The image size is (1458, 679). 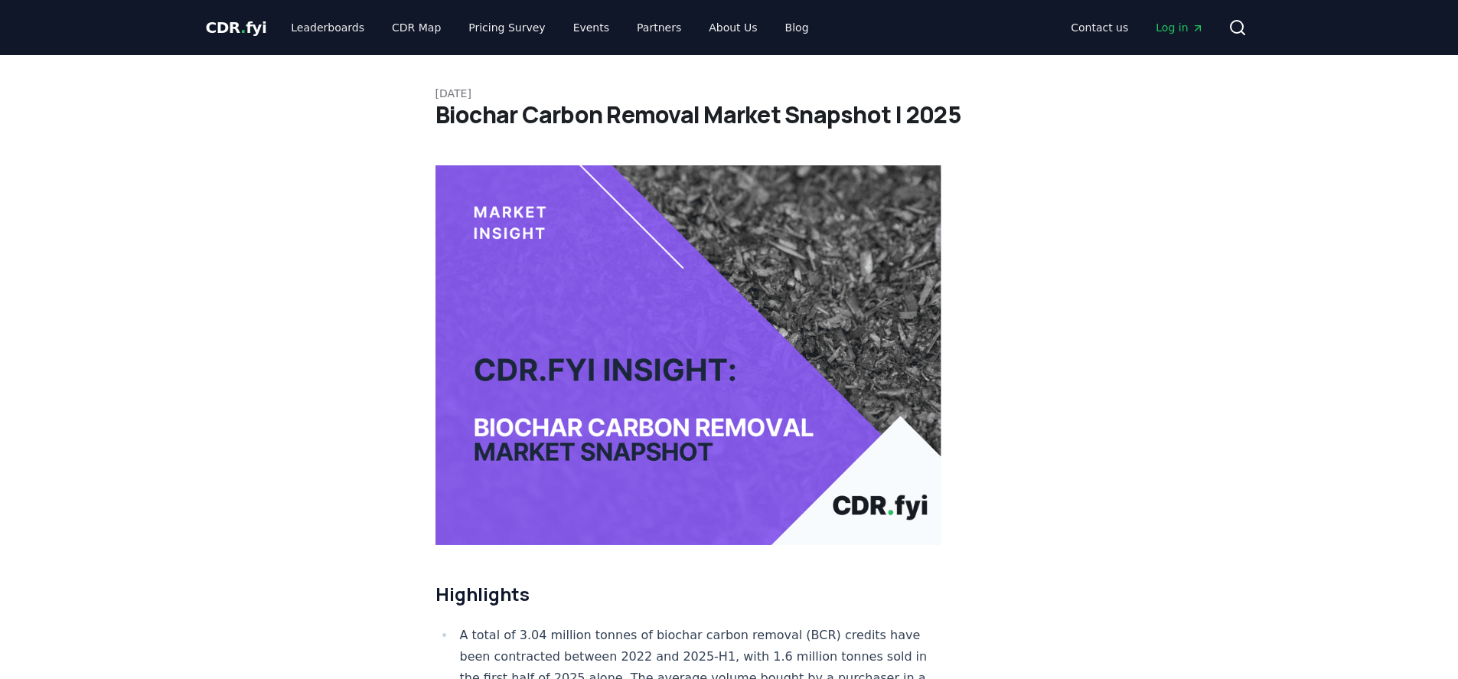 What do you see at coordinates (591, 28) in the screenshot?
I see `a: Events` at bounding box center [591, 28].